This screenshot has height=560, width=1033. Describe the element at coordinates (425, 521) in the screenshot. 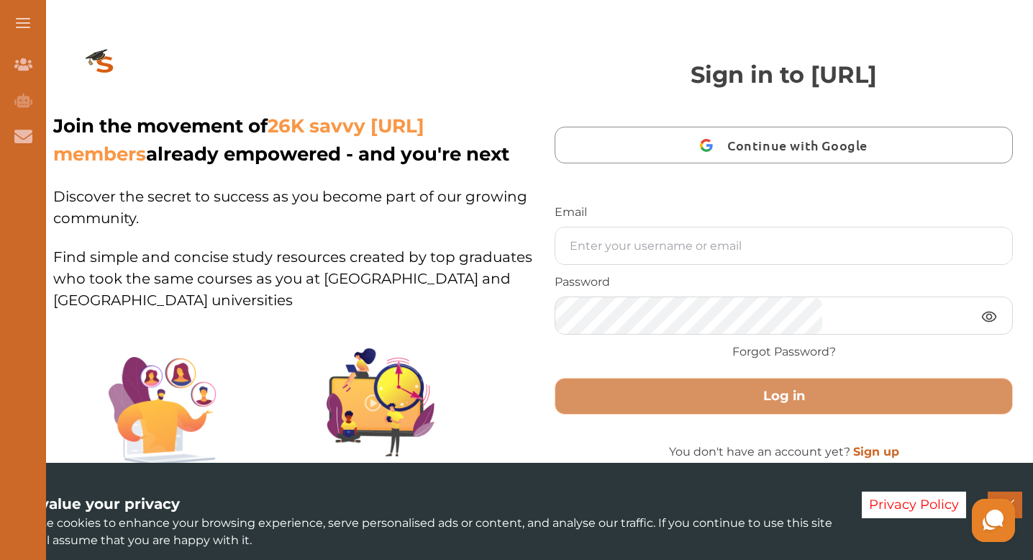

I see `div: We use cookies to enhance your browsing experience, serve personalised ads or content, and analys...` at that location.